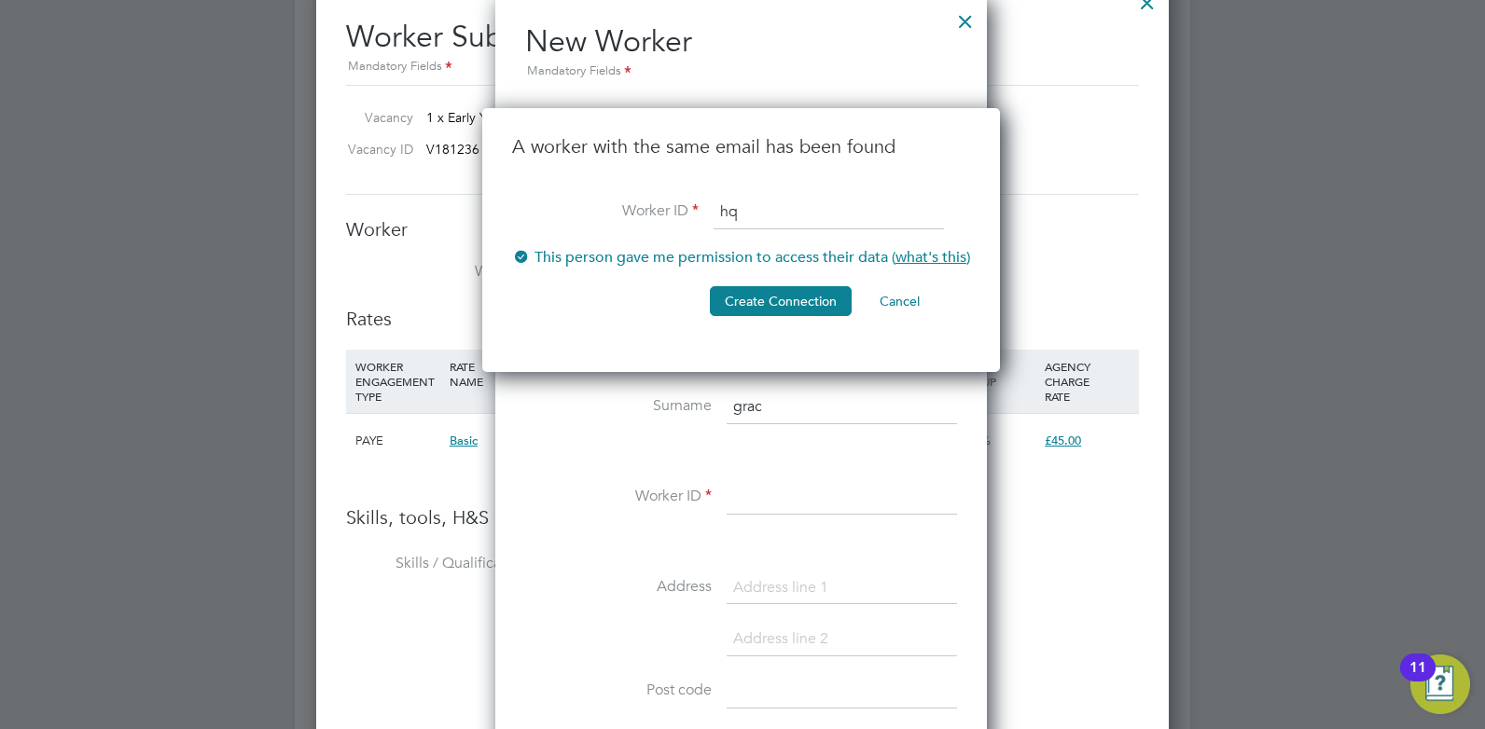 This screenshot has height=729, width=1485. I want to click on h3: Skills, tools, H&S, so click(743, 518).